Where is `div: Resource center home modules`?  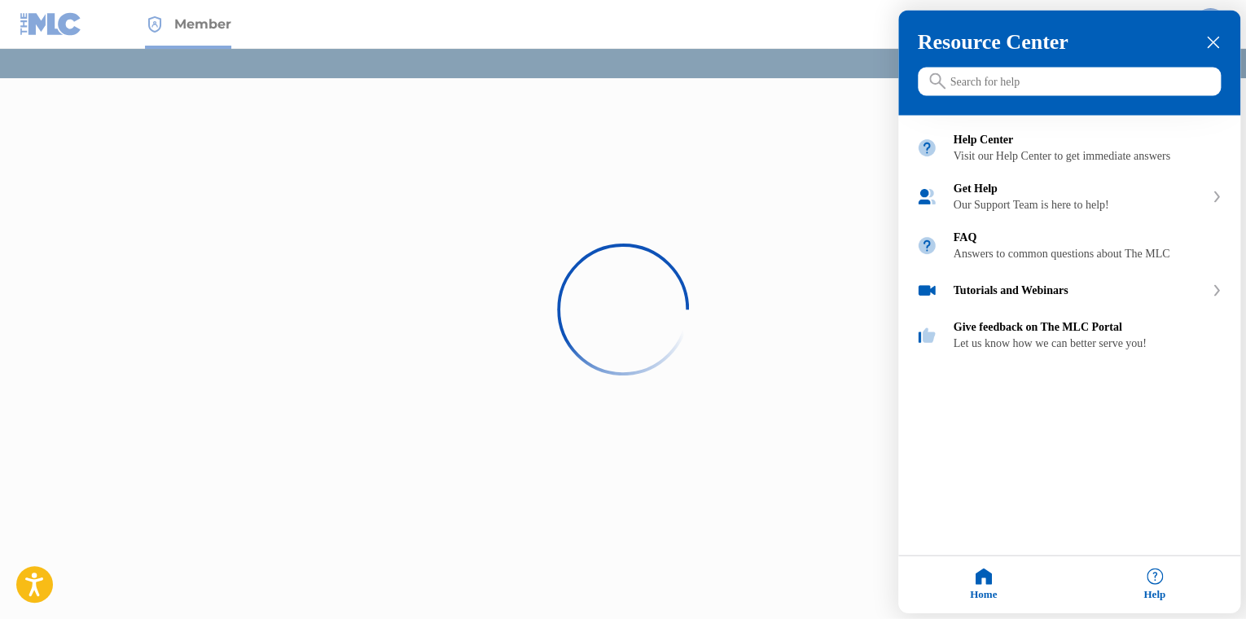 div: Resource center home modules is located at coordinates (1069, 238).